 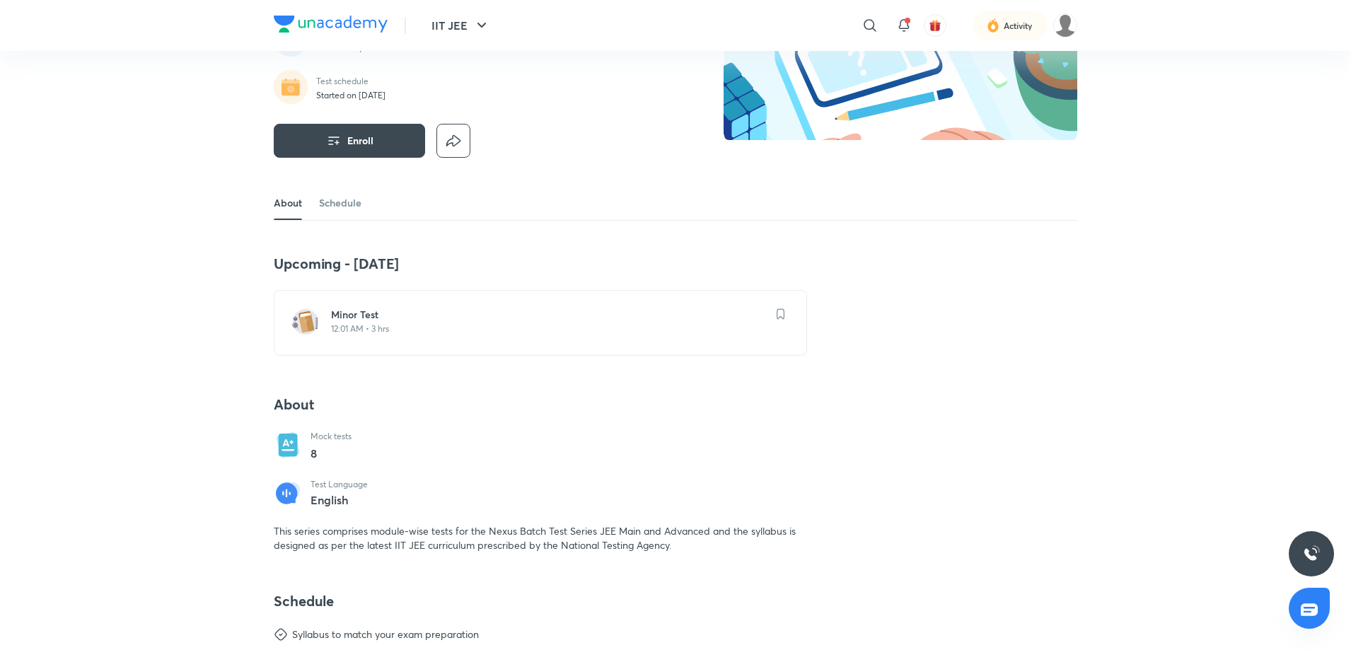 I want to click on a: About, so click(x=288, y=203).